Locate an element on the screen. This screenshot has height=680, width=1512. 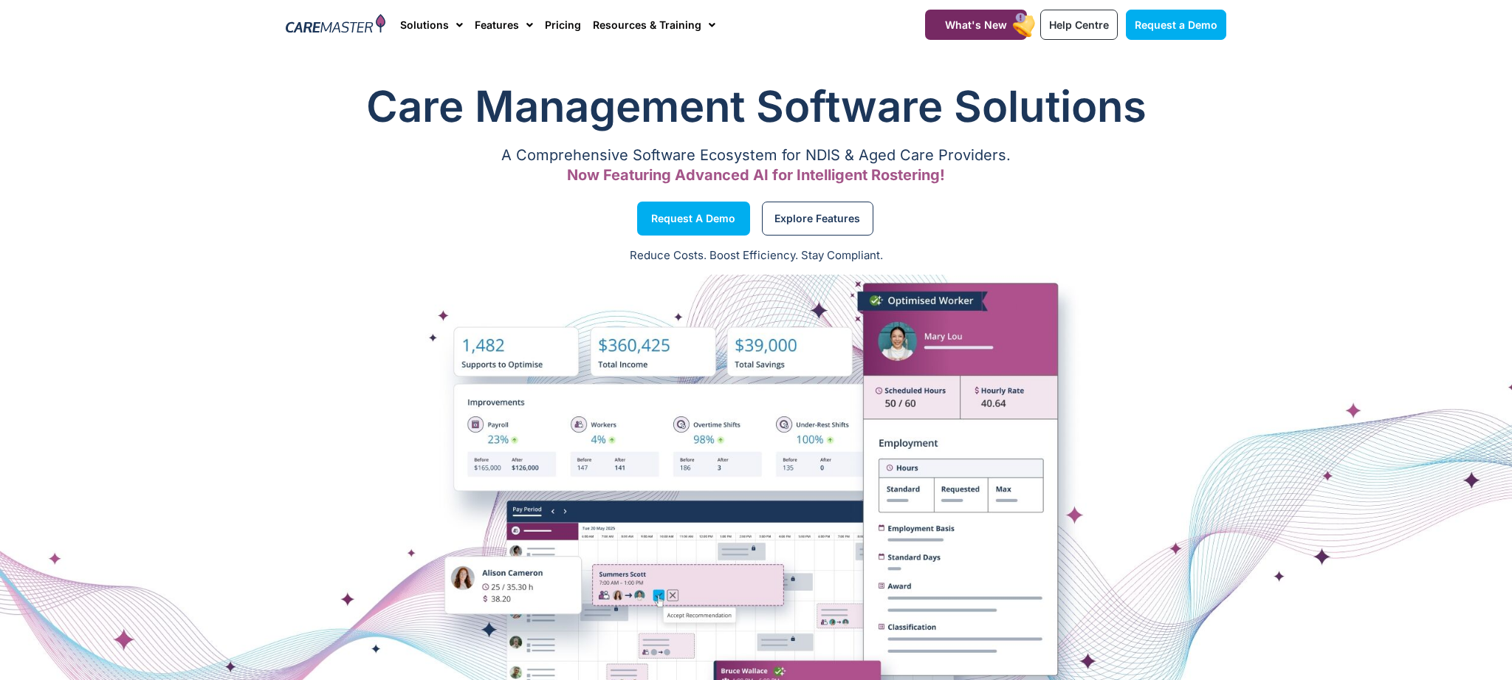
span: Explore Features is located at coordinates (817, 218).